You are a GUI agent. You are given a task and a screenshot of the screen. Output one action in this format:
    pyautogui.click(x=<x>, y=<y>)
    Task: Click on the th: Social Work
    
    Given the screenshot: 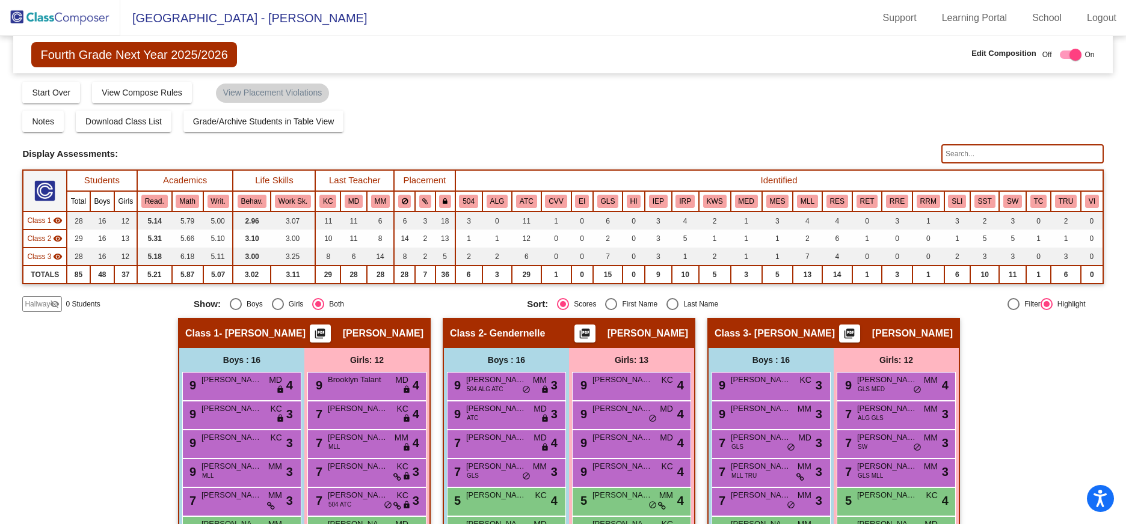 What is the action you would take?
    pyautogui.click(x=1012, y=201)
    